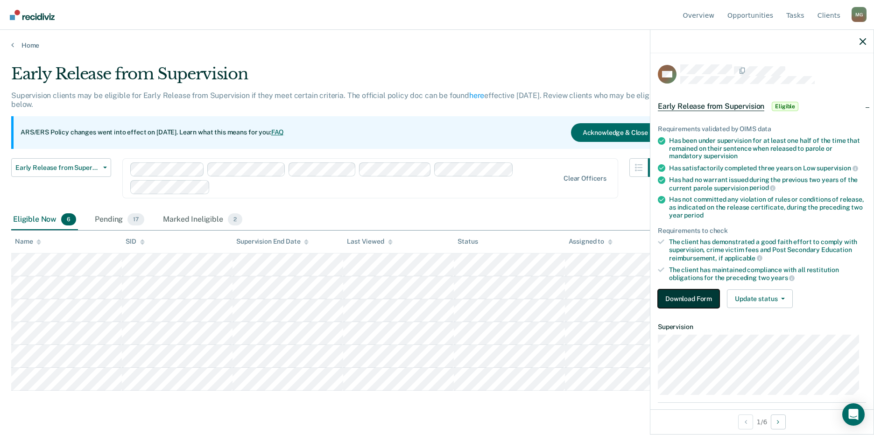  I want to click on div: Supervision End Date, so click(272, 241).